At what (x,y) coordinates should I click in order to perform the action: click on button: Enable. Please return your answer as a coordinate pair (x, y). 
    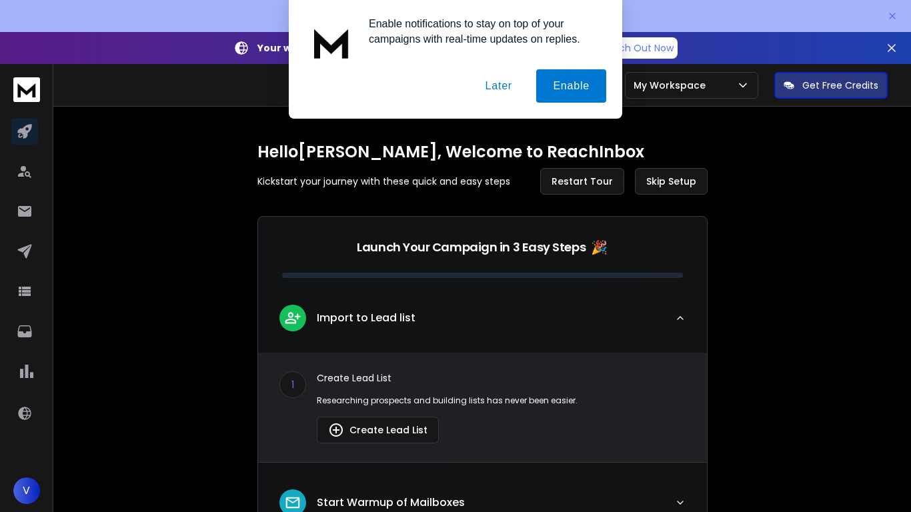
    Looking at the image, I should click on (571, 86).